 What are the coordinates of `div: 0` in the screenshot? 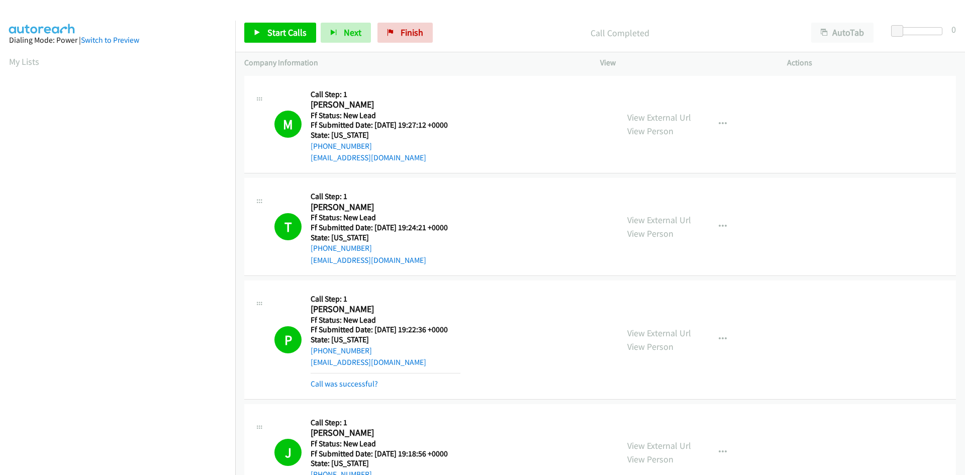 It's located at (954, 29).